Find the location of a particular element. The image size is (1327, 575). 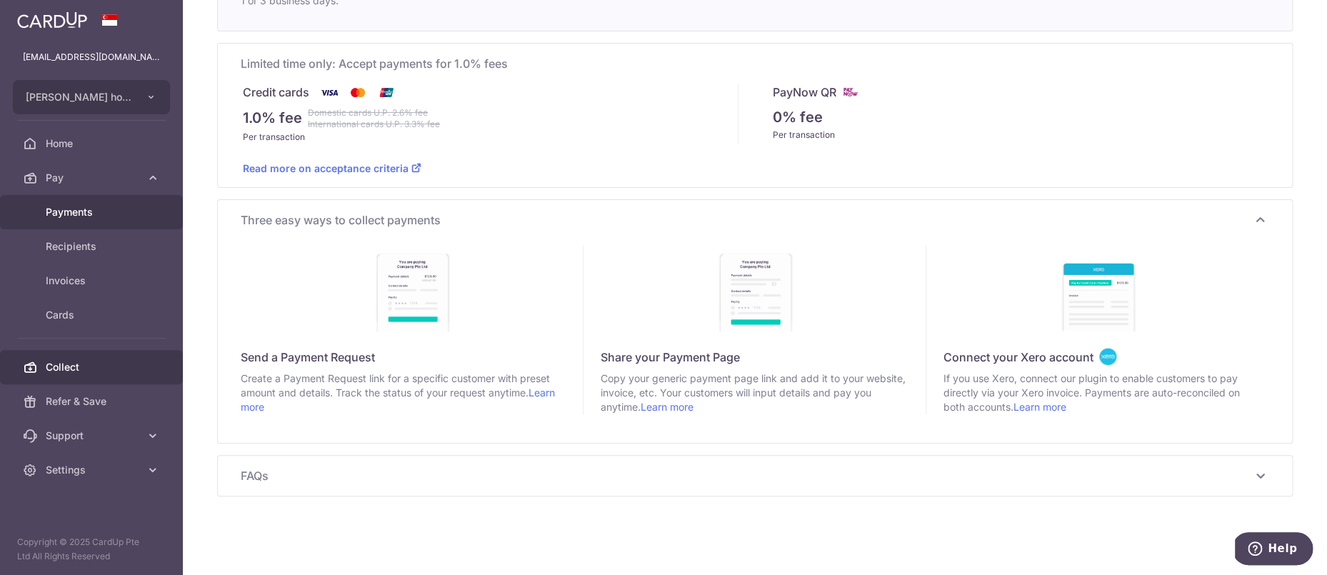

p: 0% fee is located at coordinates (798, 117).